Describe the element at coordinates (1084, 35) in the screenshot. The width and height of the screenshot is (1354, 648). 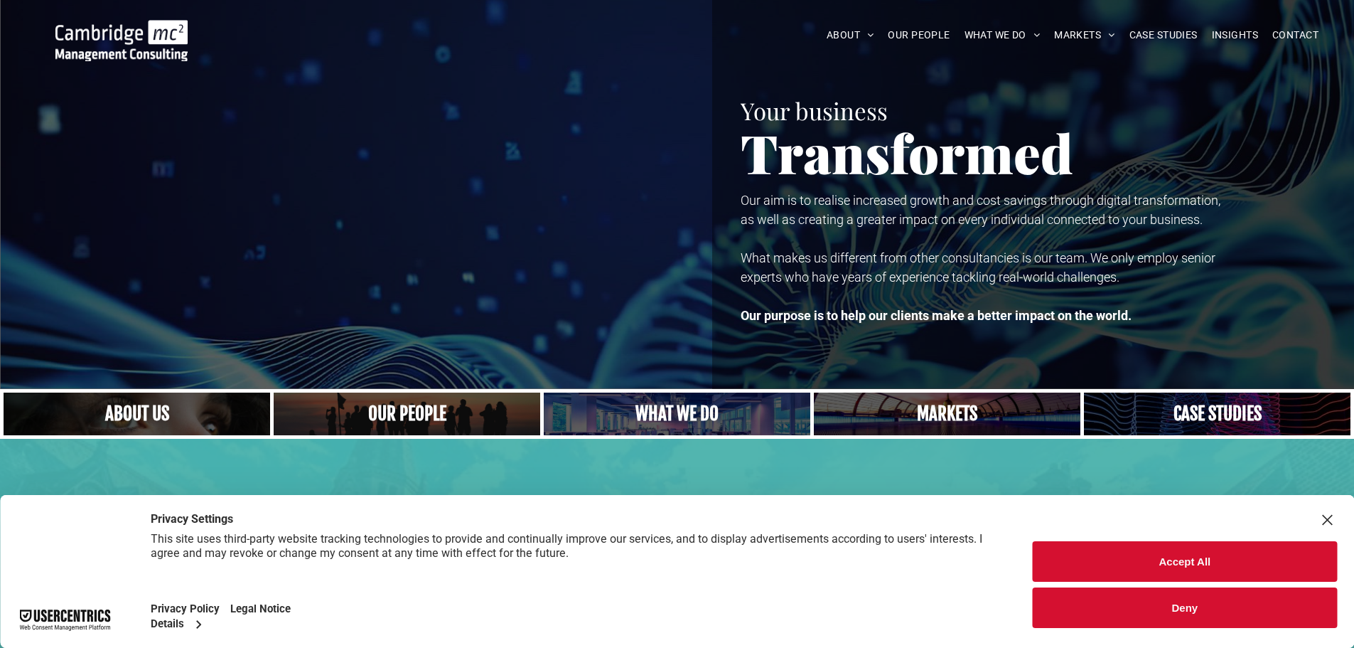
I see `a: MARKETS` at that location.